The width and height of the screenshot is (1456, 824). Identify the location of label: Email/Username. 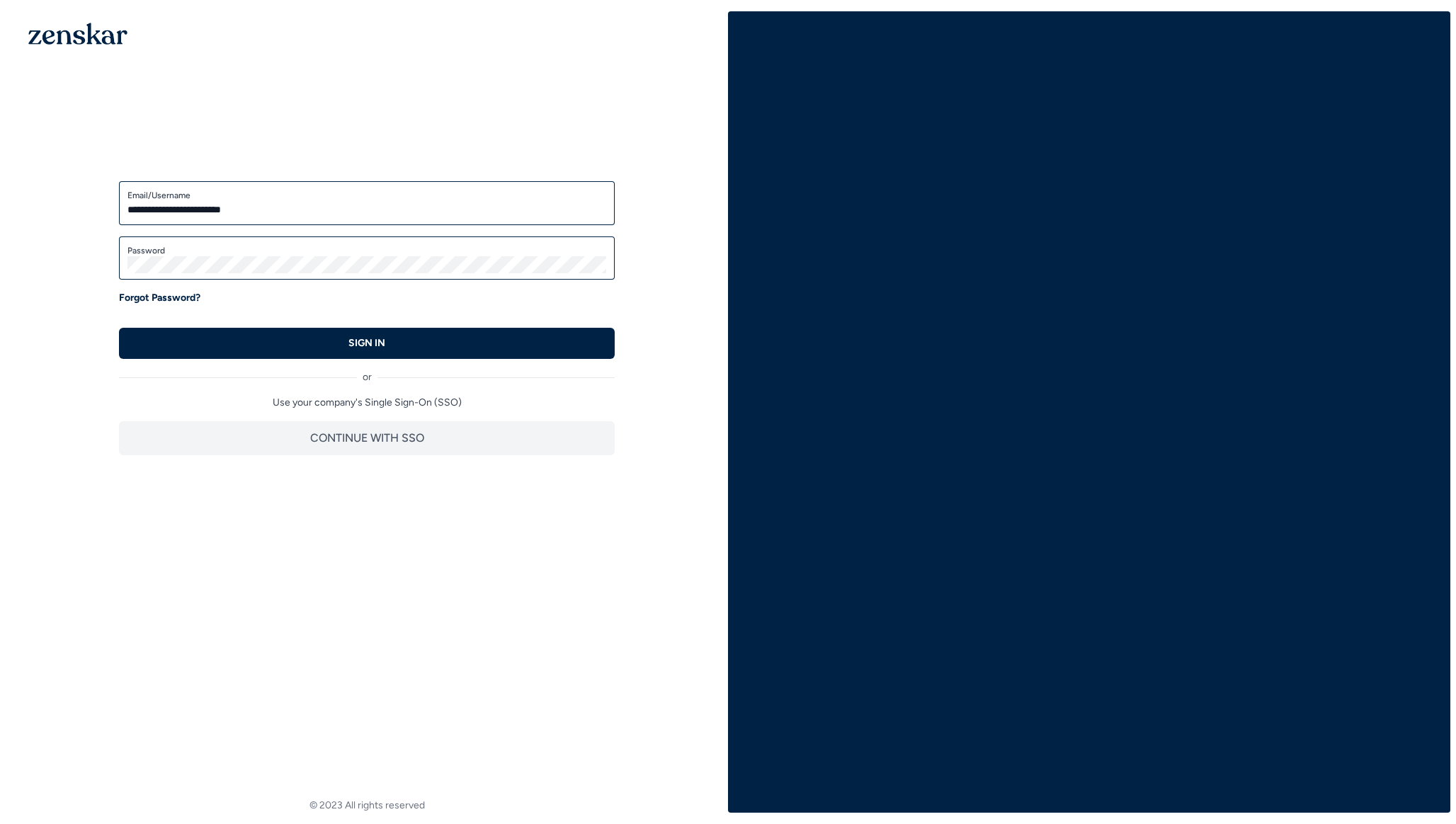
(367, 195).